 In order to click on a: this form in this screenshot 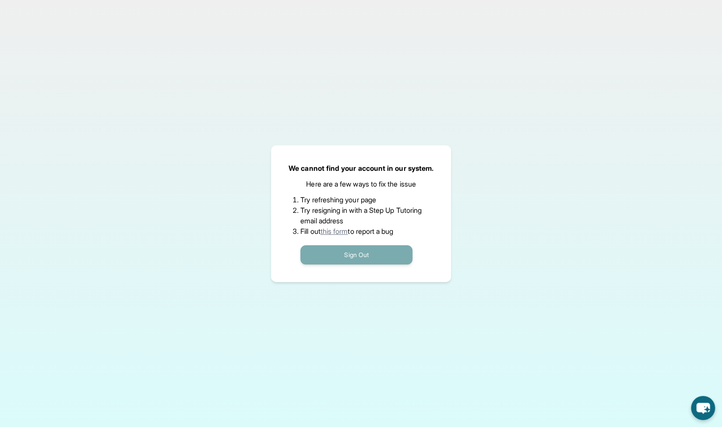, I will do `click(334, 231)`.